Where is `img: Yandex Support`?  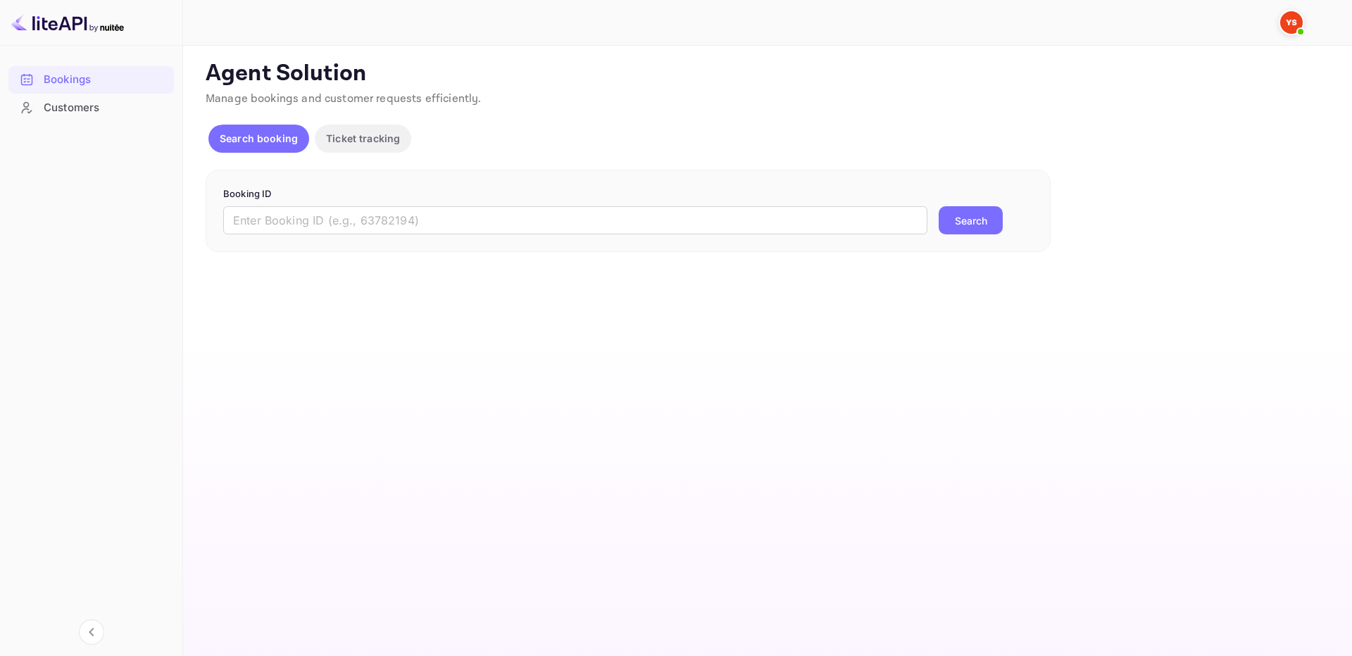
img: Yandex Support is located at coordinates (1292, 23).